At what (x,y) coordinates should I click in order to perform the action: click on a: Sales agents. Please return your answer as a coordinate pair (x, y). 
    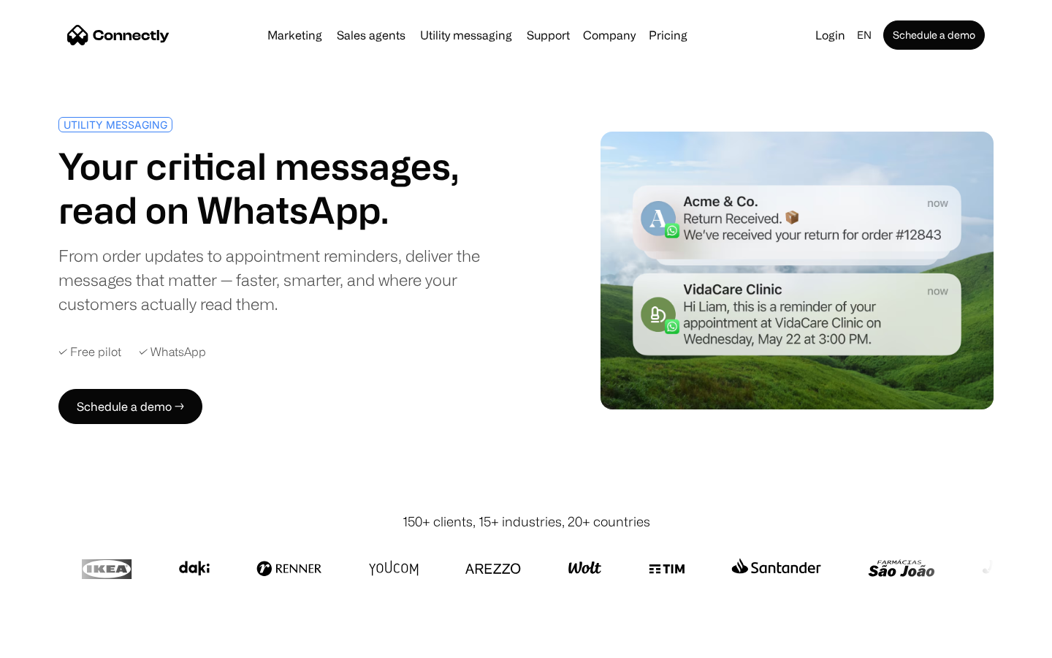
    Looking at the image, I should click on (371, 35).